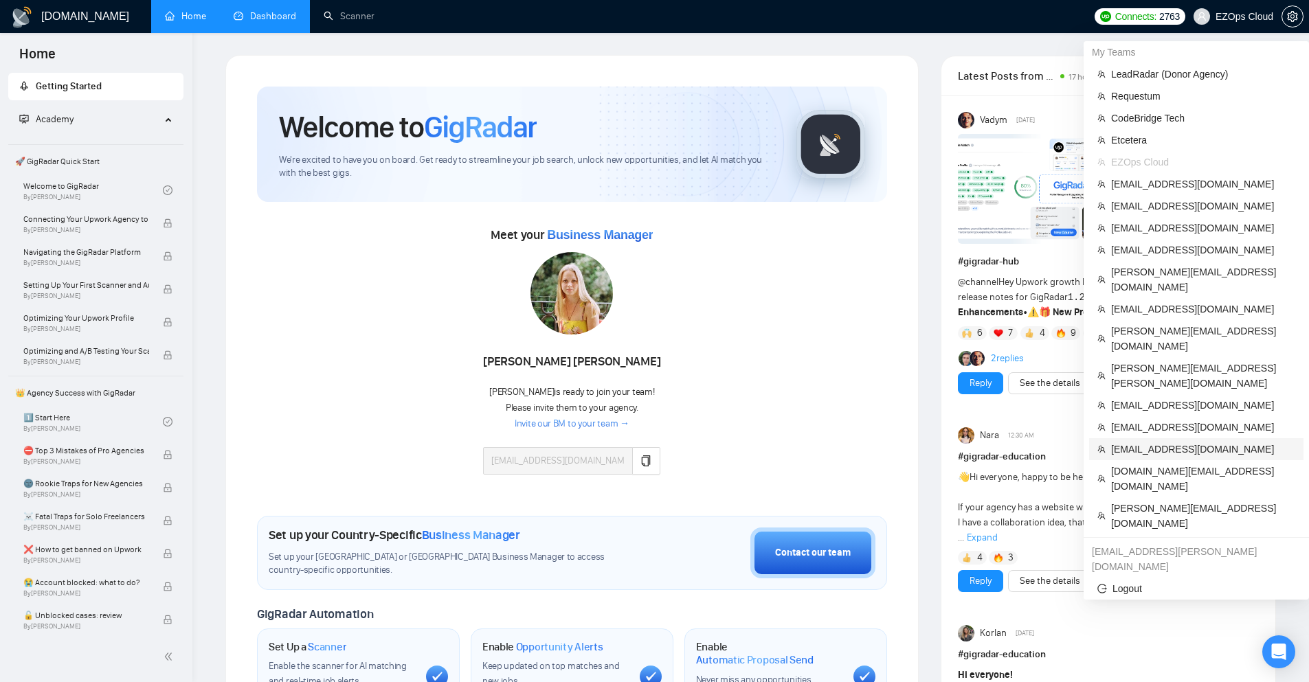 Image resolution: width=1309 pixels, height=682 pixels. What do you see at coordinates (646, 461) in the screenshot?
I see `span: copy` at bounding box center [646, 461].